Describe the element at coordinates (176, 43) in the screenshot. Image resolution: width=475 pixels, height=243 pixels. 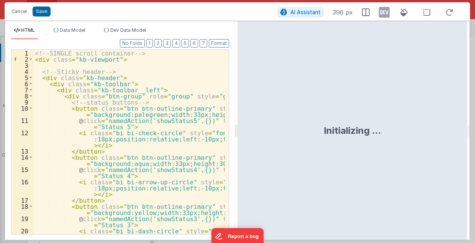
I see `button: 4` at that location.